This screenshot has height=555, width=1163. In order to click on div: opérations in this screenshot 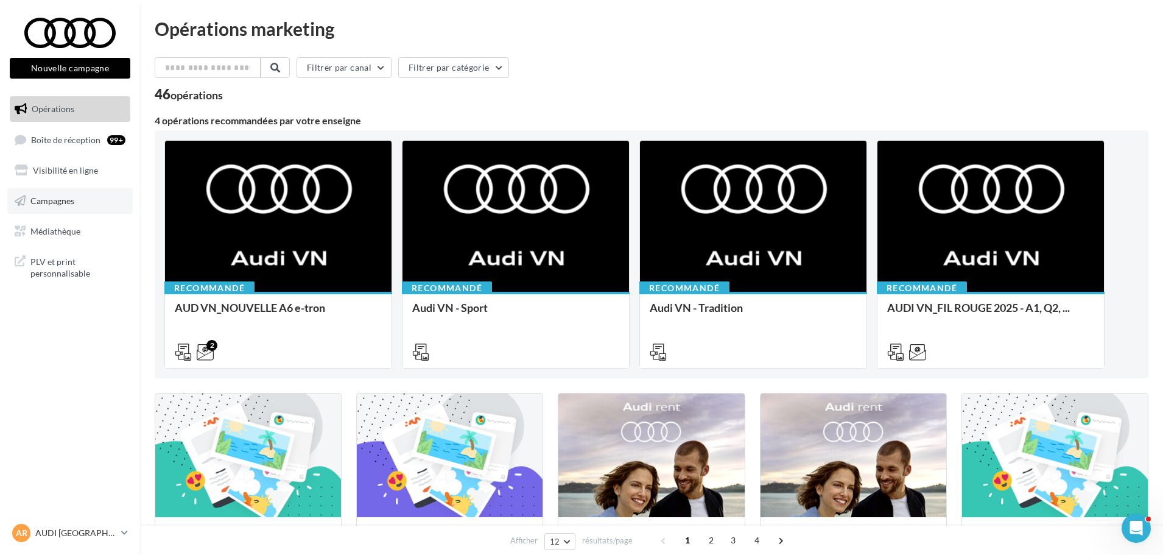, I will do `click(197, 95)`.